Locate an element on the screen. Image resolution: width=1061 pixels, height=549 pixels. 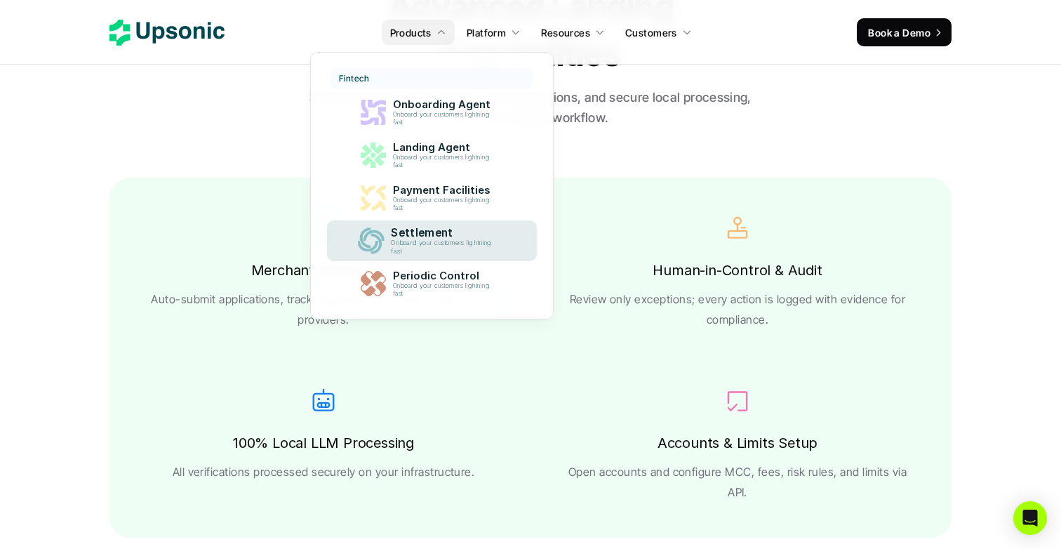
p: Review only exceptions; every action is logged with evidence for compliance. is located at coordinates (738, 310).